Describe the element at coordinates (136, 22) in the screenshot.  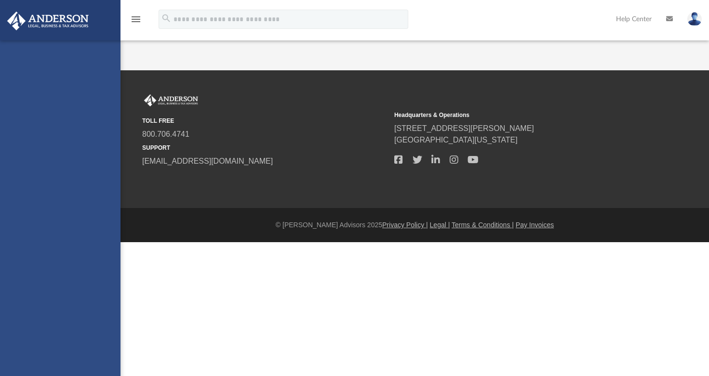
I see `a: menu` at that location.